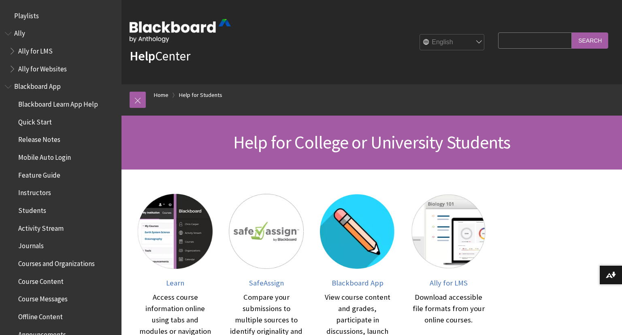  I want to click on span: Activity Stream, so click(41, 226).